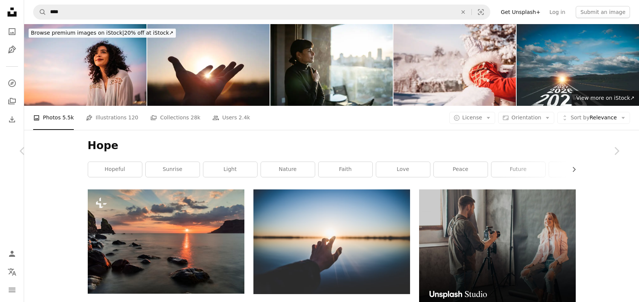  I want to click on button: License, so click(472, 118).